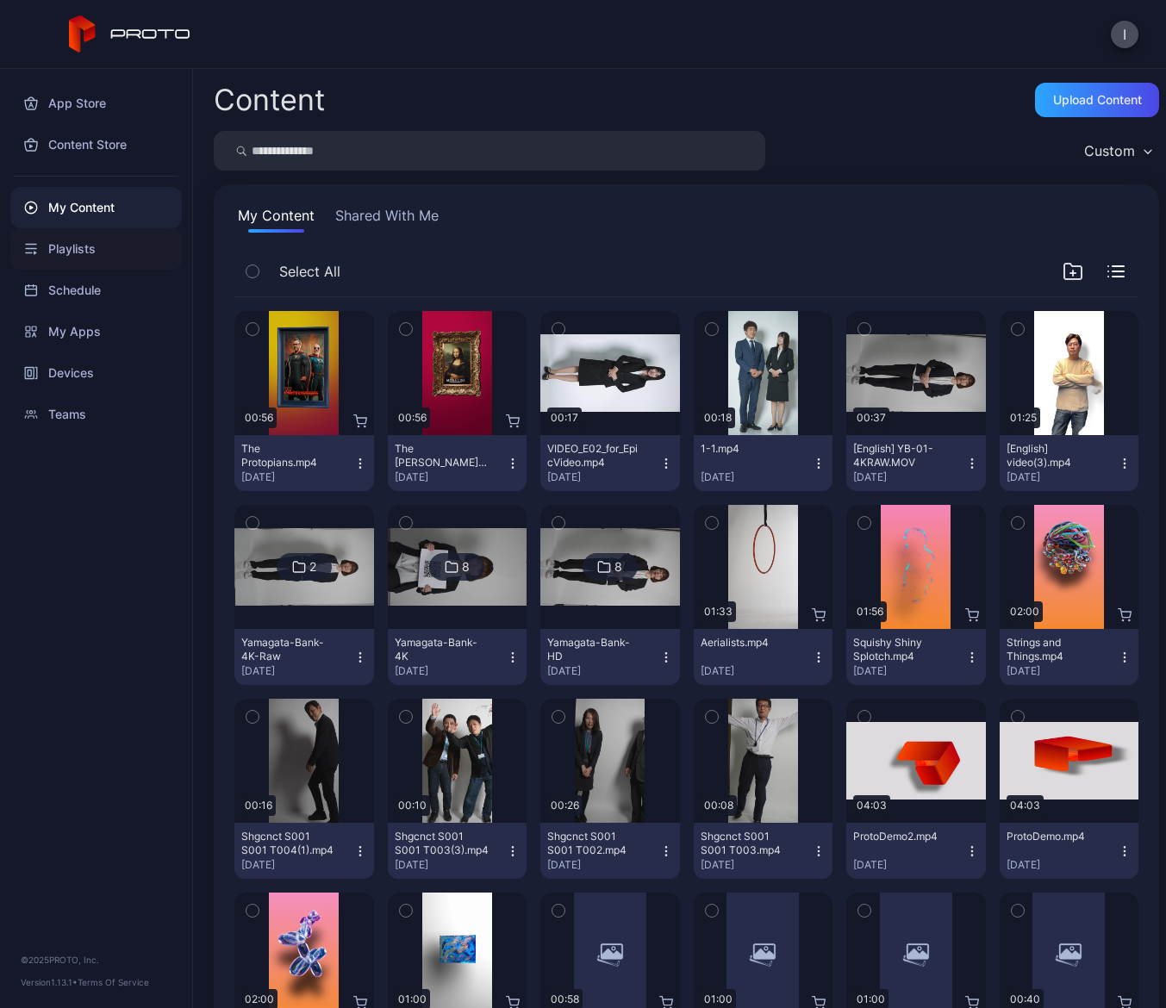  What do you see at coordinates (1054, 837) in the screenshot?
I see `div: ProtoDemo.mp4` at bounding box center [1054, 837].